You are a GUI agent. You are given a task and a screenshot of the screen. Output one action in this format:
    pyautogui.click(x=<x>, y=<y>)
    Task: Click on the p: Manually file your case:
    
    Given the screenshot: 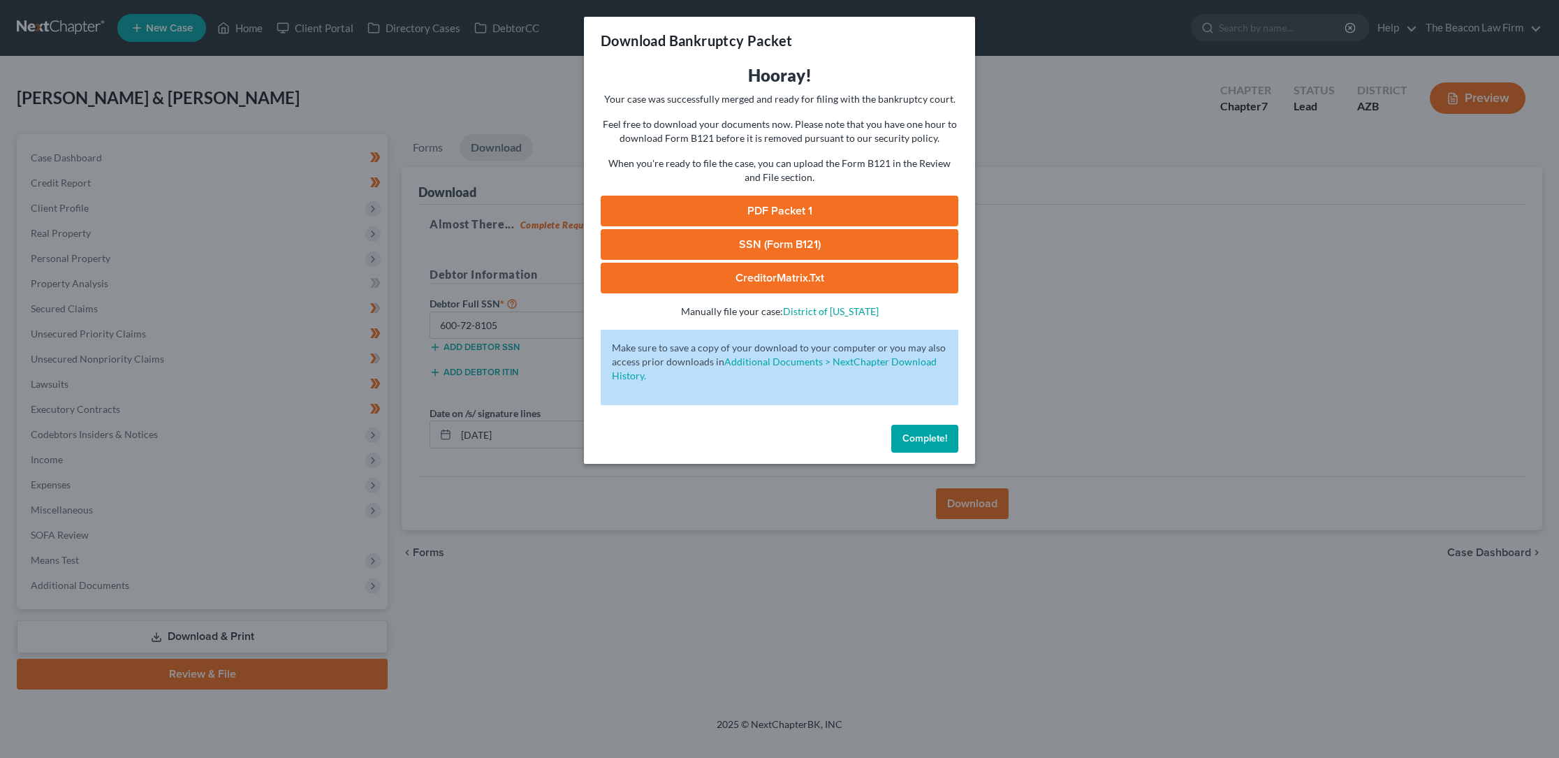 What is the action you would take?
    pyautogui.click(x=779, y=312)
    